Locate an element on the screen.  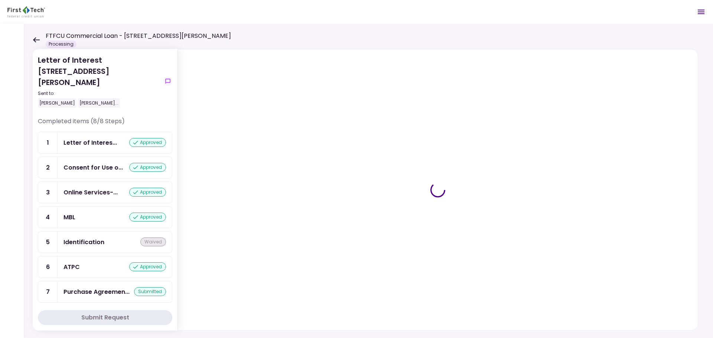
div: Submit Request is located at coordinates (105, 318).